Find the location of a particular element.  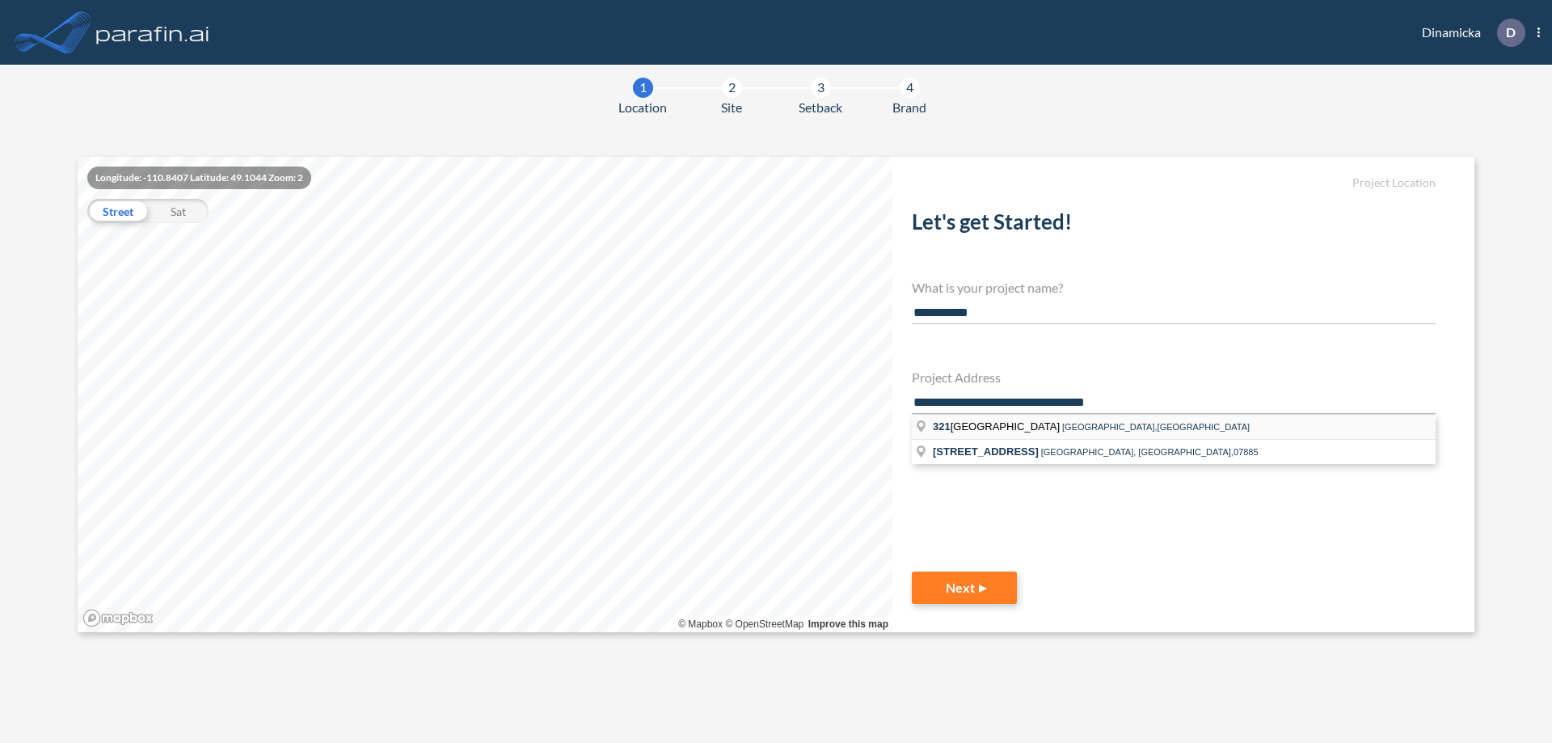

span: 321 is located at coordinates (942, 426).